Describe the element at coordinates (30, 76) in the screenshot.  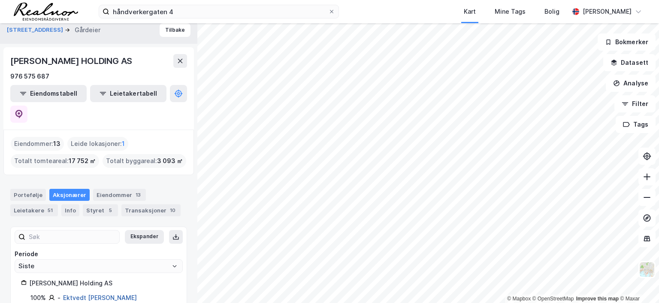
I see `div: 976 575 687` at that location.